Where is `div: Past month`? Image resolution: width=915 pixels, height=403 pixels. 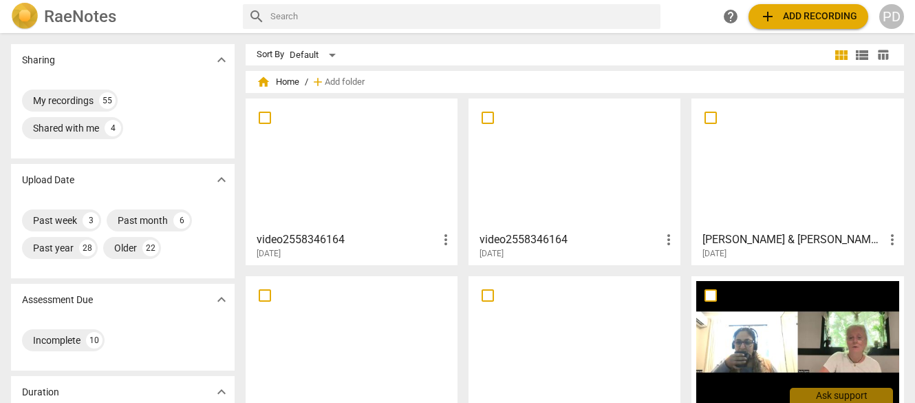
div: Past month is located at coordinates (142, 220).